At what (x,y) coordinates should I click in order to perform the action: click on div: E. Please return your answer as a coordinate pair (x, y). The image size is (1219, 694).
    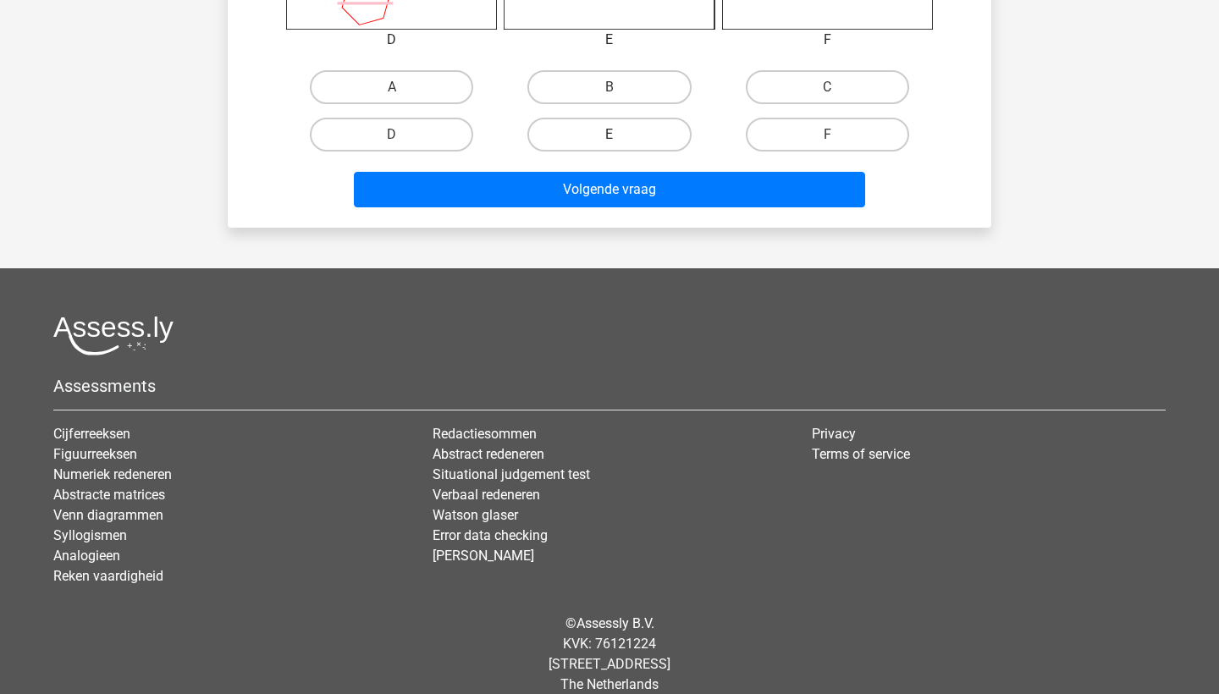
    Looking at the image, I should click on (609, 40).